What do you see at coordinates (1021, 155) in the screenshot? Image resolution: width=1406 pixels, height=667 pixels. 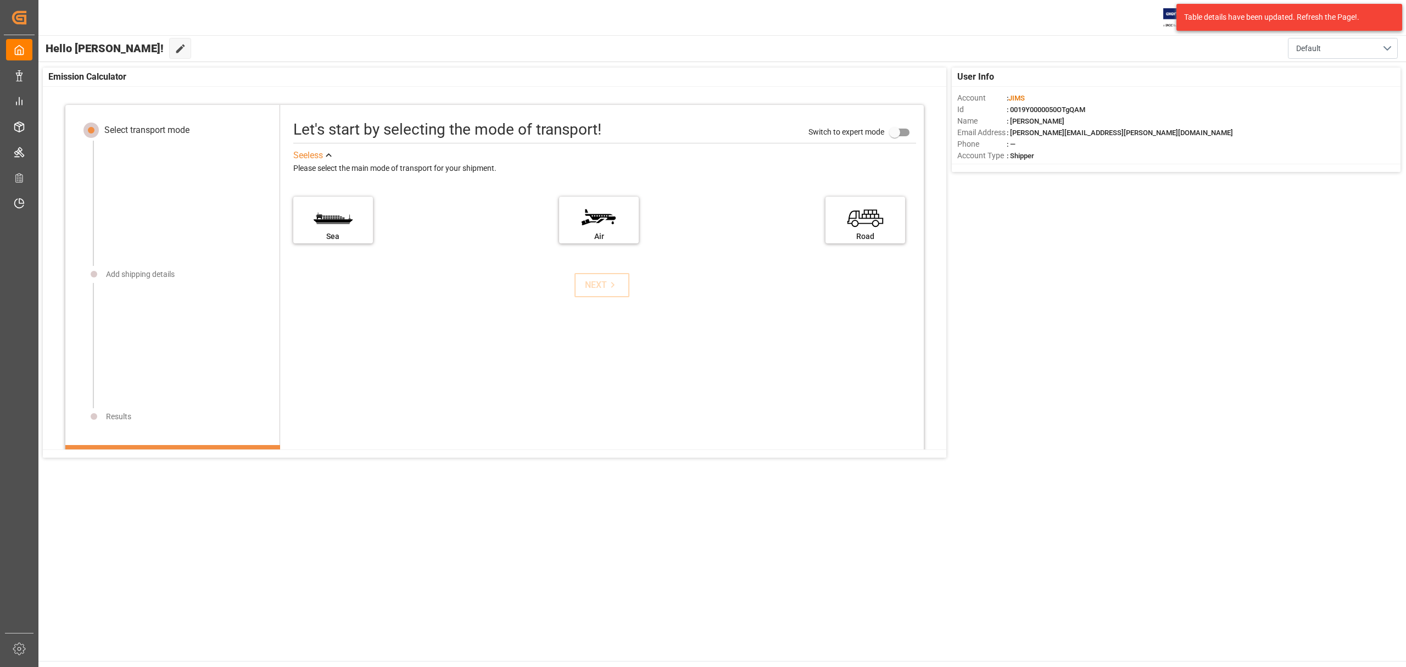 I see `span: : Shipper` at bounding box center [1021, 155].